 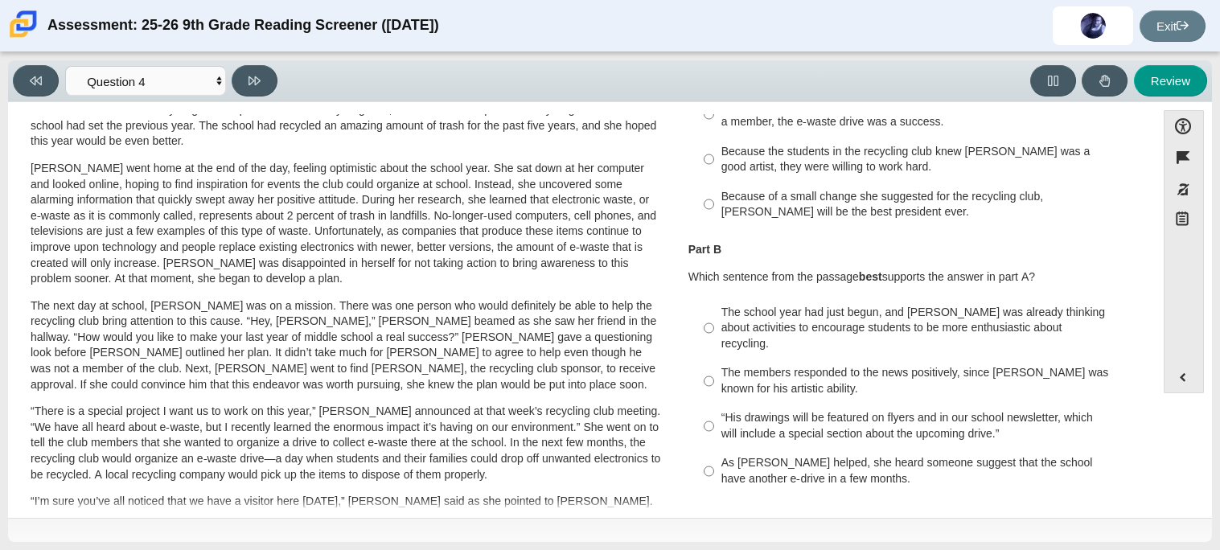 I want to click on button: Expand menu. Displays the button labels., so click(x=1184, y=377).